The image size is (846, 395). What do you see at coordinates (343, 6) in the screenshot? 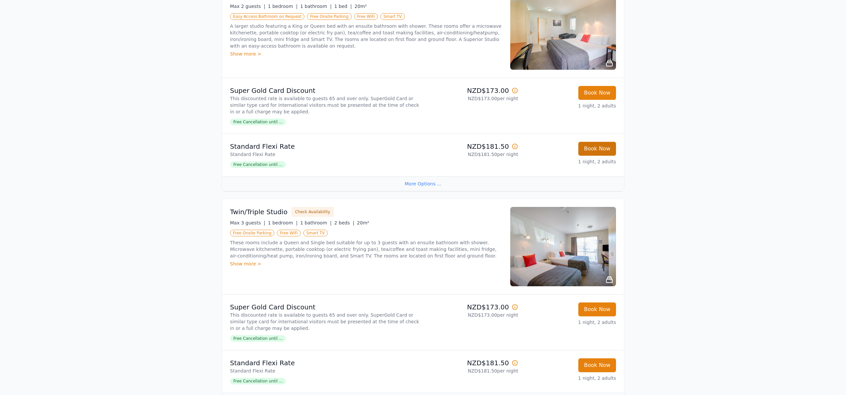
I see `span: 1 bed |` at bounding box center [343, 6].